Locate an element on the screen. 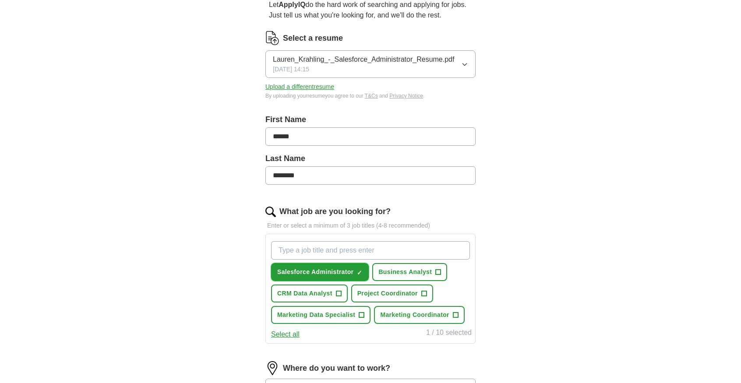 This screenshot has width=741, height=383. button: Project Coordinator is located at coordinates (392, 293).